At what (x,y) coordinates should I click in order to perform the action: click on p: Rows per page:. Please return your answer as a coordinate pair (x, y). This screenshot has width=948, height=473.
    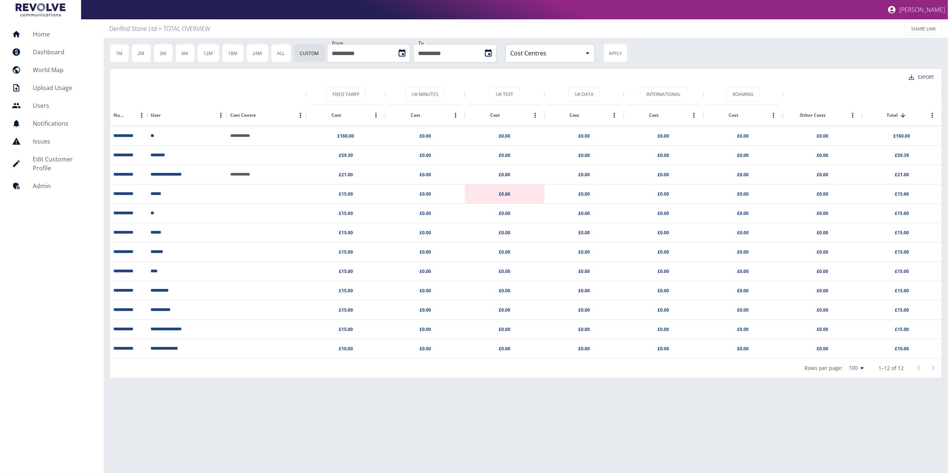
    Looking at the image, I should click on (823, 368).